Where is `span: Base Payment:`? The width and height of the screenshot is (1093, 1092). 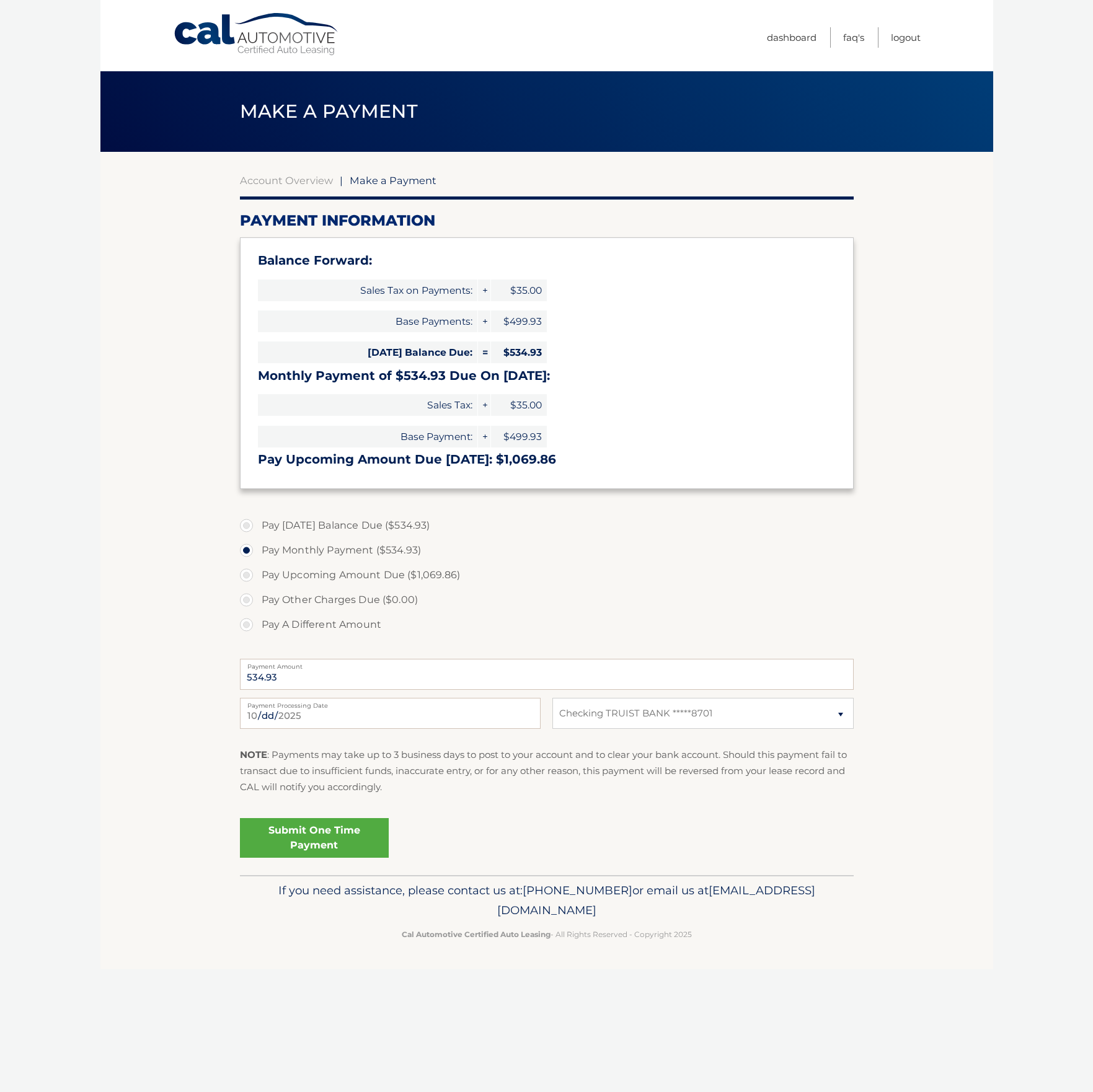 span: Base Payment: is located at coordinates (368, 437).